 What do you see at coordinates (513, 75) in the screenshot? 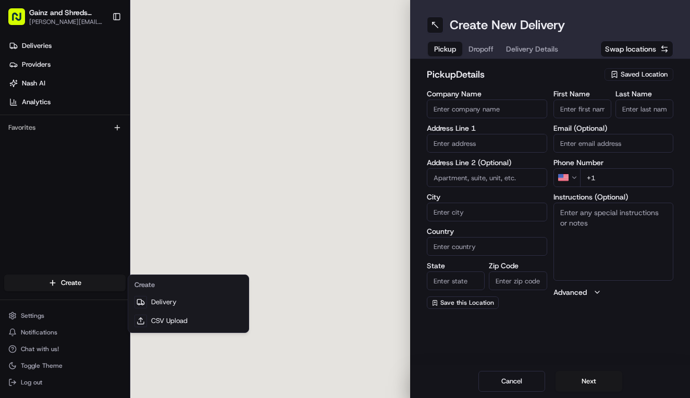
I see `h2: pickup Details` at bounding box center [513, 75].